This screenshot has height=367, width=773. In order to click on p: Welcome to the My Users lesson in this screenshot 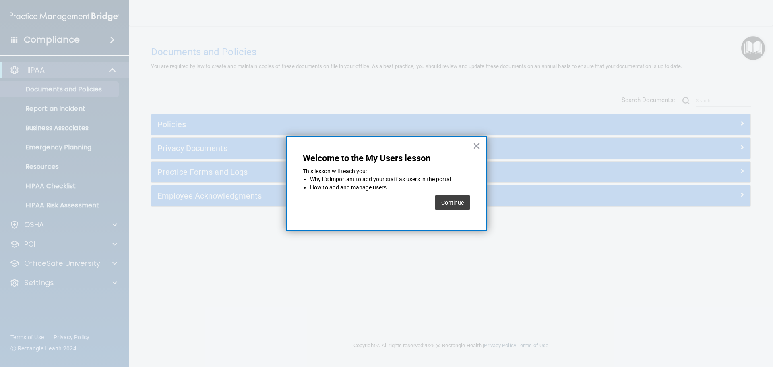, I will do `click(386, 158)`.